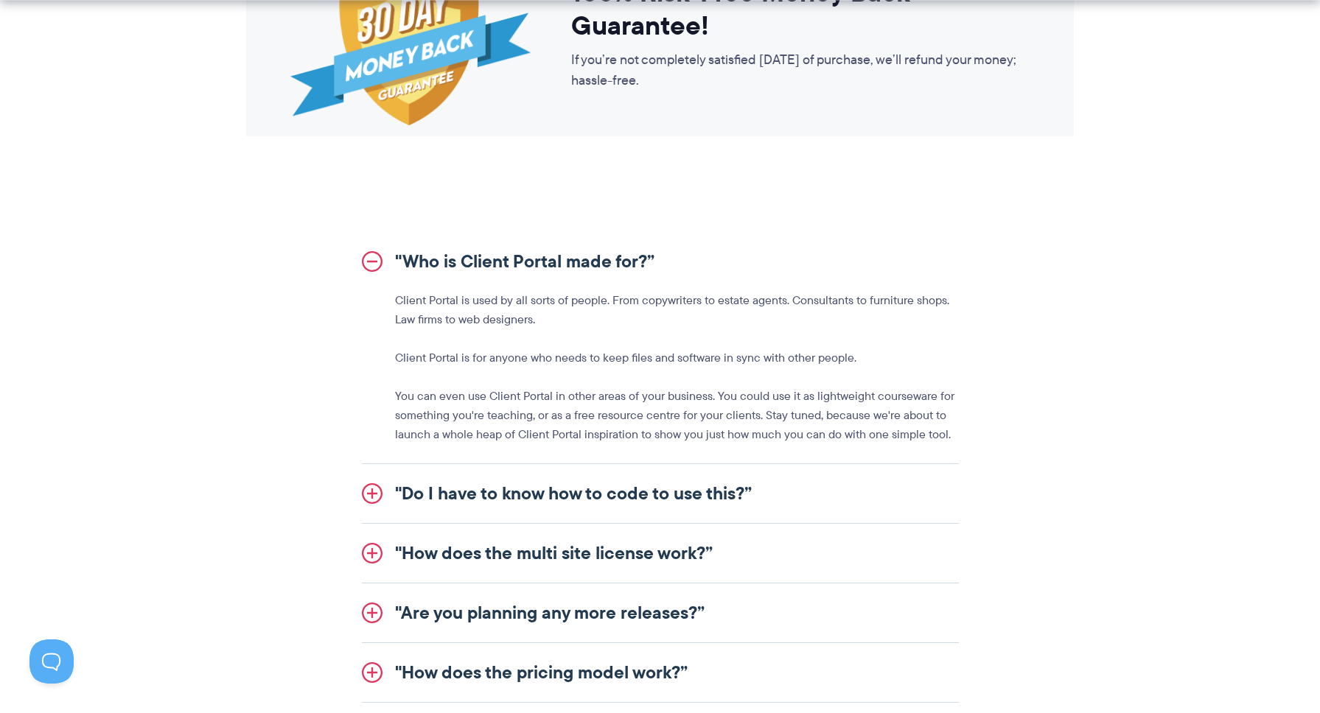  I want to click on p: Client Portal is for anyone who needs to keep files and software in sync with other people., so click(676, 358).